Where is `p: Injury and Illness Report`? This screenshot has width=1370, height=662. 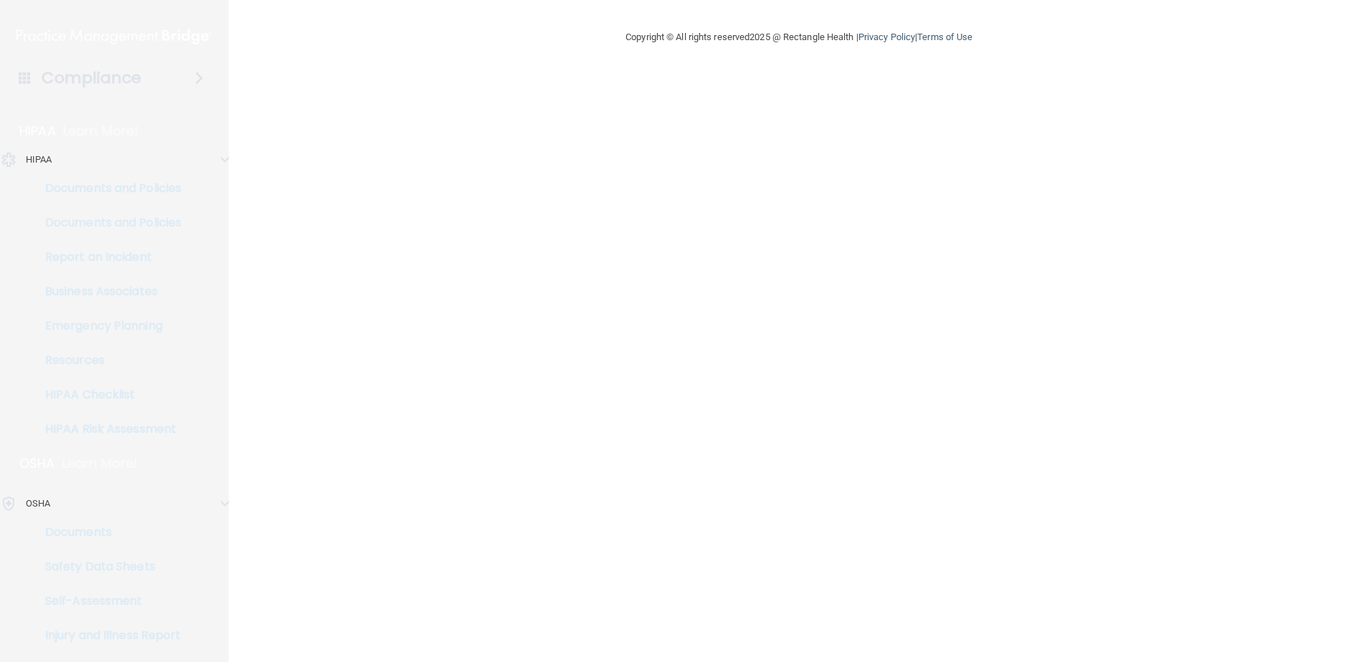 p: Injury and Illness Report is located at coordinates (107, 636).